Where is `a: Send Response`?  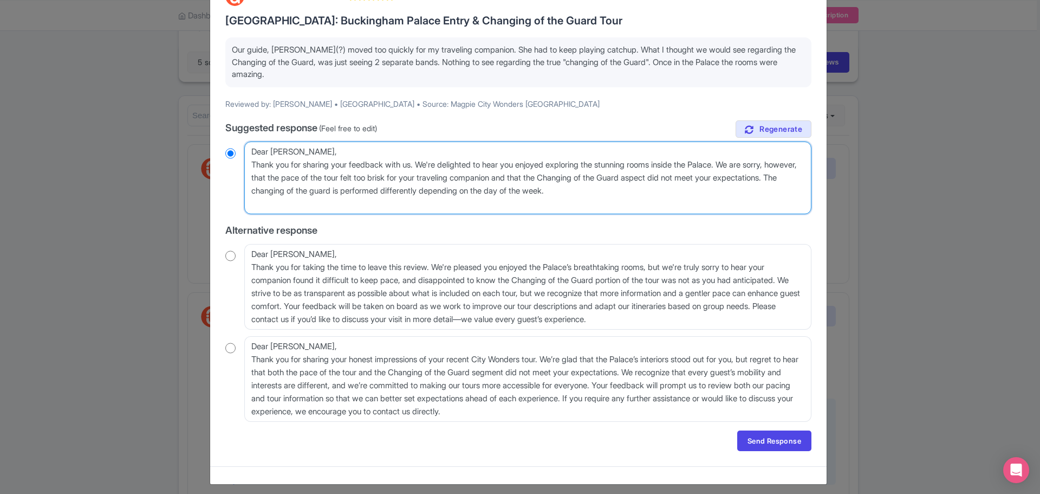
a: Send Response is located at coordinates (774, 440).